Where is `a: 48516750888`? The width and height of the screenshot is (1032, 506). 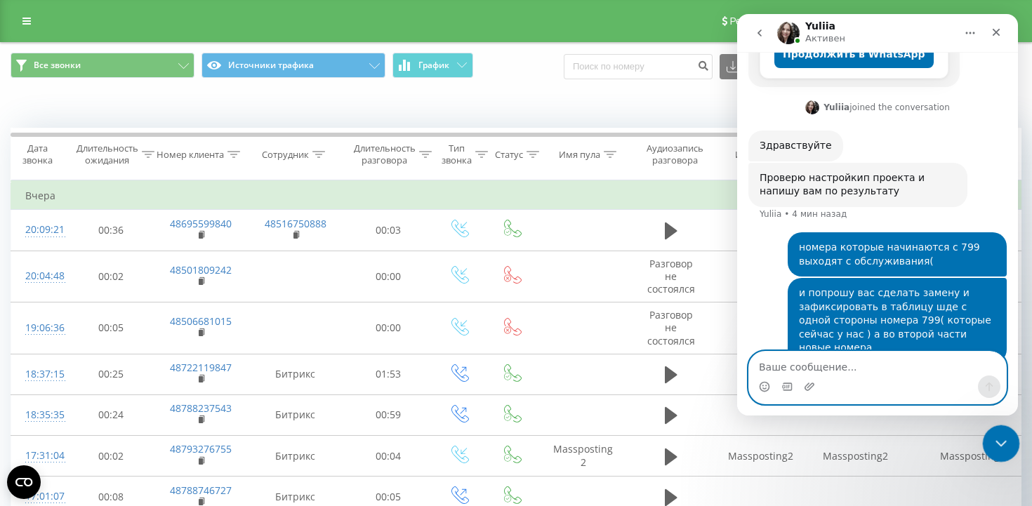 a: 48516750888 is located at coordinates (295, 223).